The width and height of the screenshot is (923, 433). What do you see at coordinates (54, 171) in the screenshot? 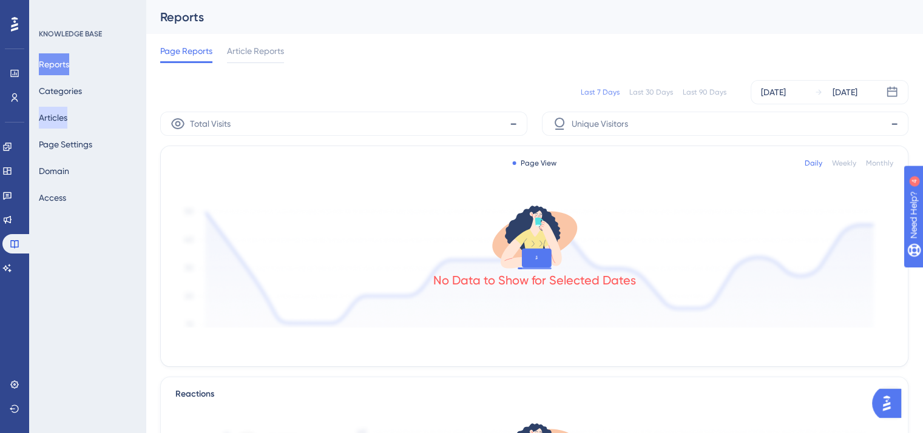
I see `button: Domain` at bounding box center [54, 171].